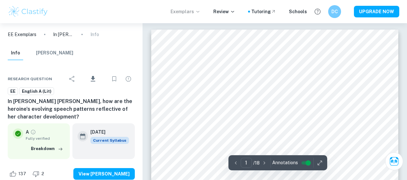 Image resolution: width=407 pixels, height=180 pixels. What do you see at coordinates (37, 91) in the screenshot?
I see `a: English A (Lit)` at bounding box center [37, 91].